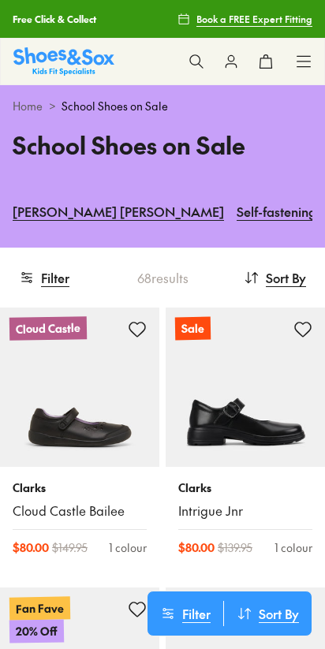  What do you see at coordinates (235, 547) in the screenshot?
I see `span: $ 139.95` at bounding box center [235, 547].